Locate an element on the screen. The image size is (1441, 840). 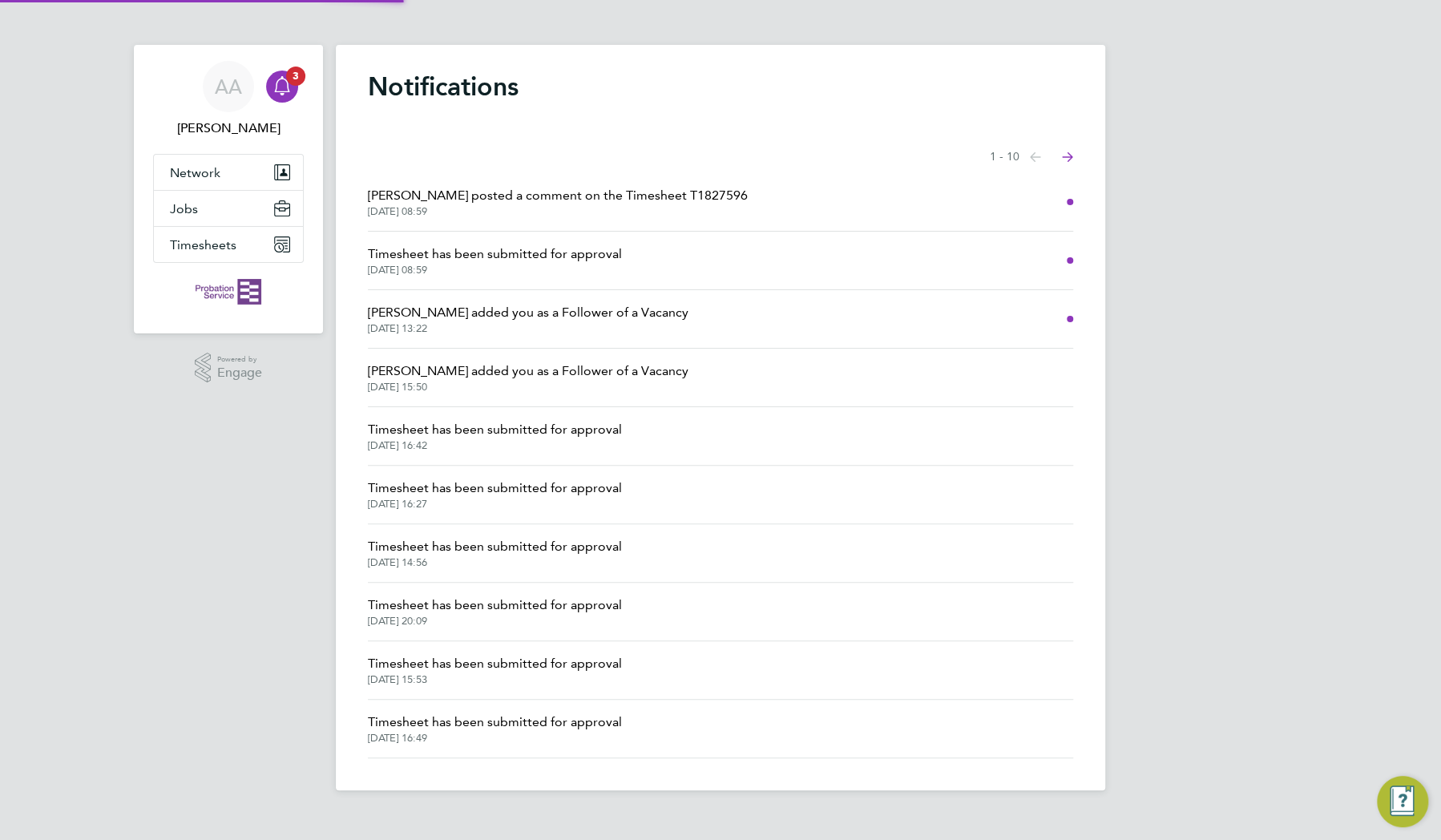
nav: Select page of notifications list is located at coordinates (1031, 157).